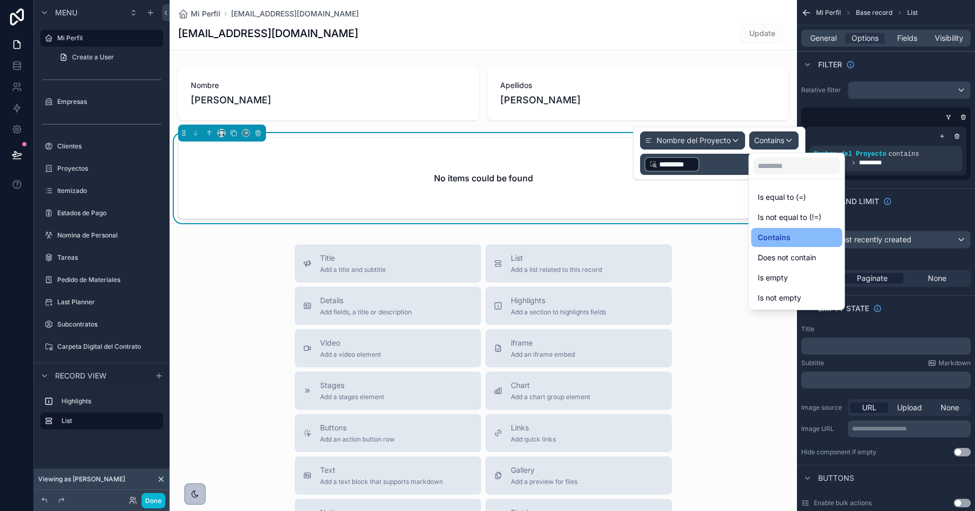 This screenshot has height=511, width=975. Describe the element at coordinates (352, 385) in the screenshot. I see `span: Stages` at that location.